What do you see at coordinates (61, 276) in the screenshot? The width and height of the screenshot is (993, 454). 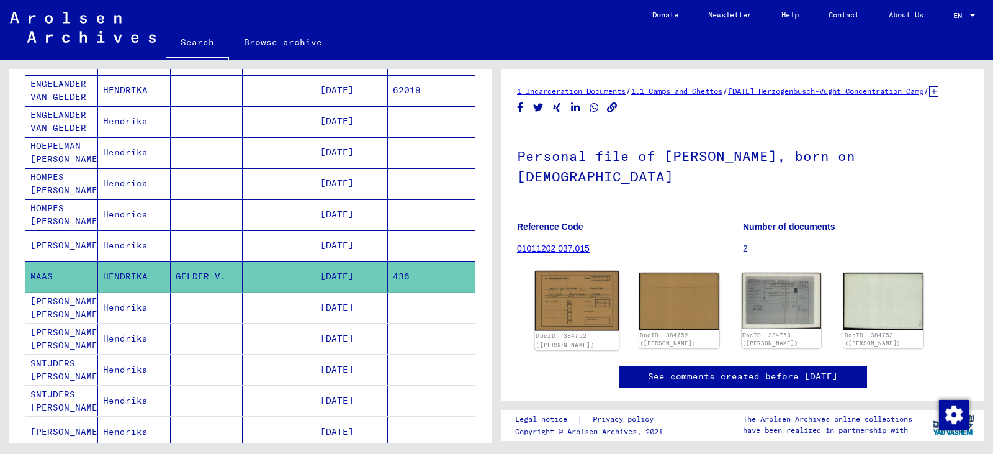 I see `mat-cell: MAAS` at bounding box center [61, 276].